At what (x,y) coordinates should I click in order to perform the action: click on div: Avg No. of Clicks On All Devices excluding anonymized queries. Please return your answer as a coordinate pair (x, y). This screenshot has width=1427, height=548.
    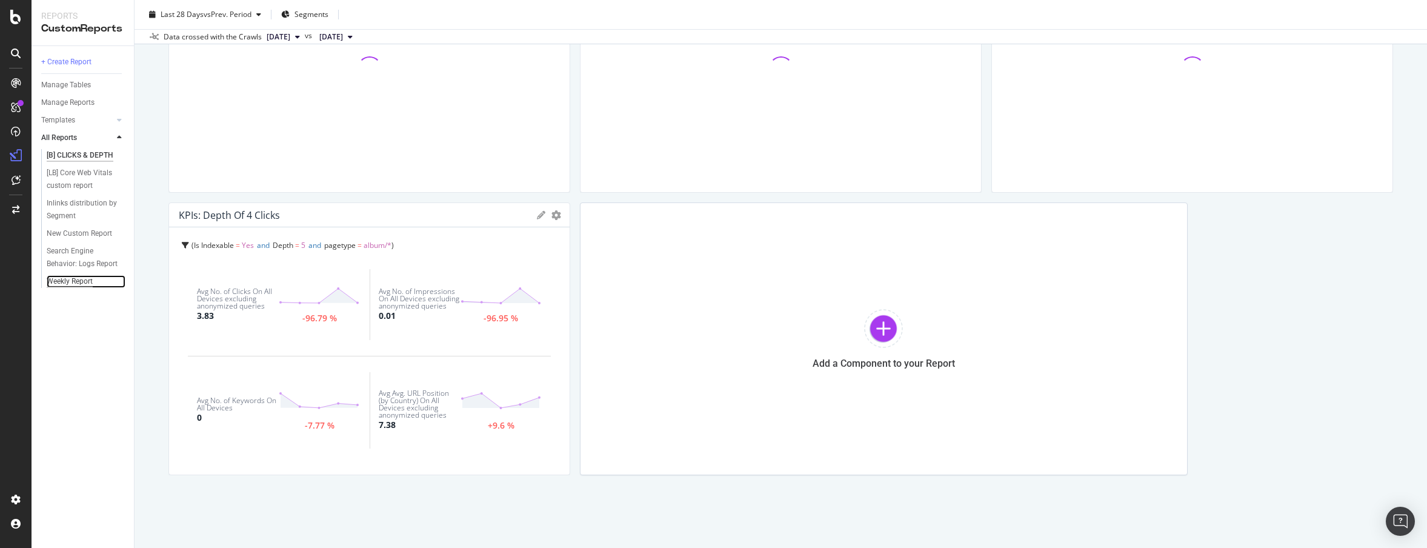
    Looking at the image, I should click on (238, 299).